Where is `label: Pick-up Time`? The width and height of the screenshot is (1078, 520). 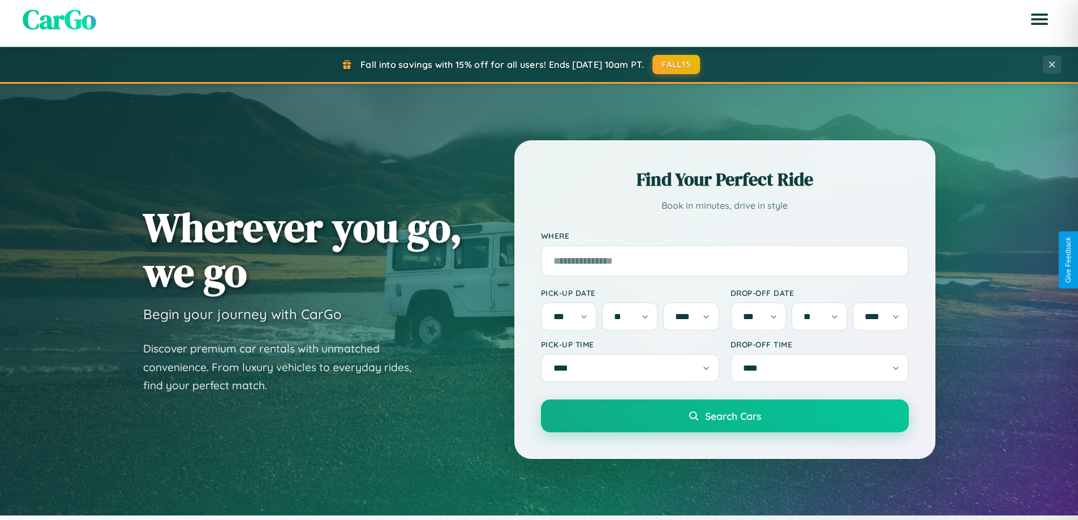 label: Pick-up Time is located at coordinates (630, 344).